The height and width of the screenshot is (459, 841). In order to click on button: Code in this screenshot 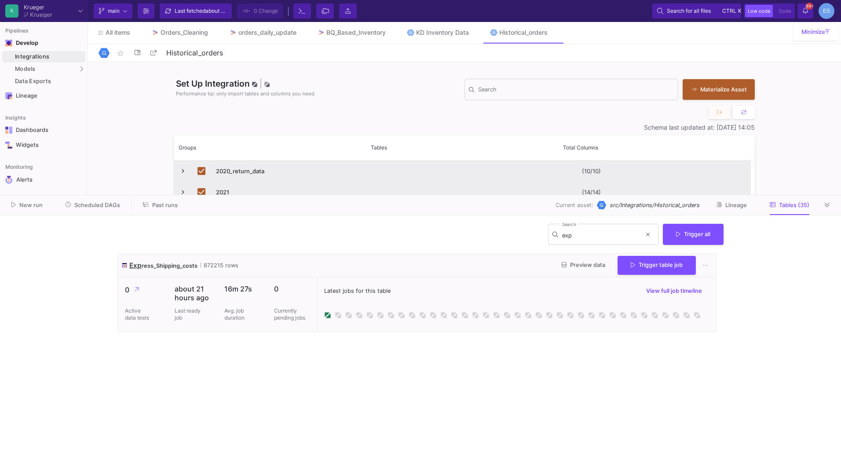, I will do `click(785, 11)`.